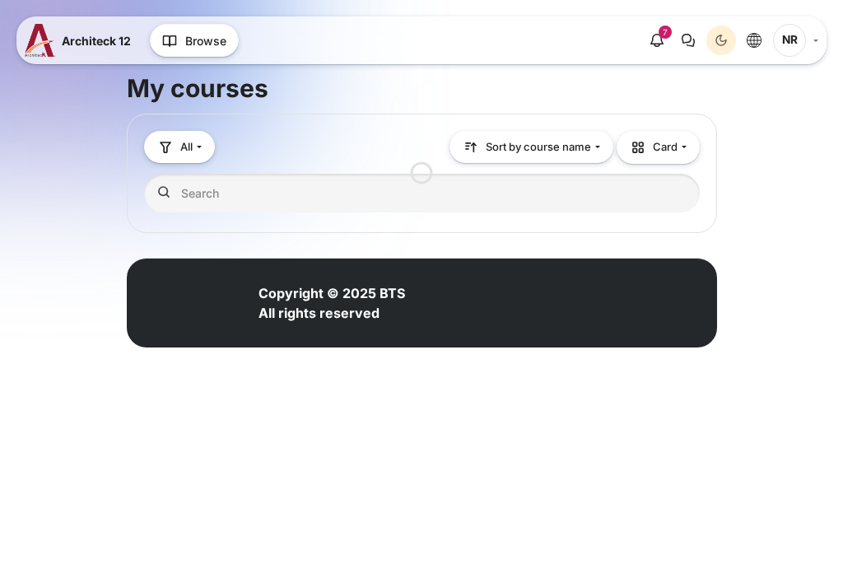 The height and width of the screenshot is (569, 843). What do you see at coordinates (688, 40) in the screenshot?
I see `button: There are 0 unread conversations` at bounding box center [688, 40].